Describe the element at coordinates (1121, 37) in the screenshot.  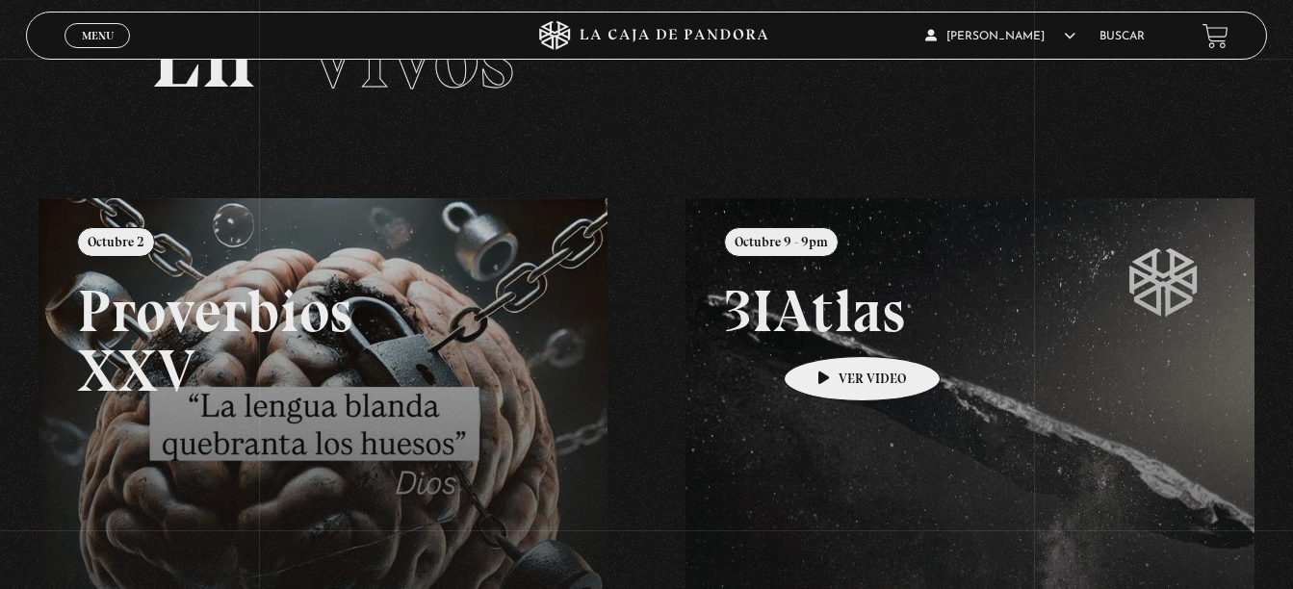
I see `a: Buscar` at that location.